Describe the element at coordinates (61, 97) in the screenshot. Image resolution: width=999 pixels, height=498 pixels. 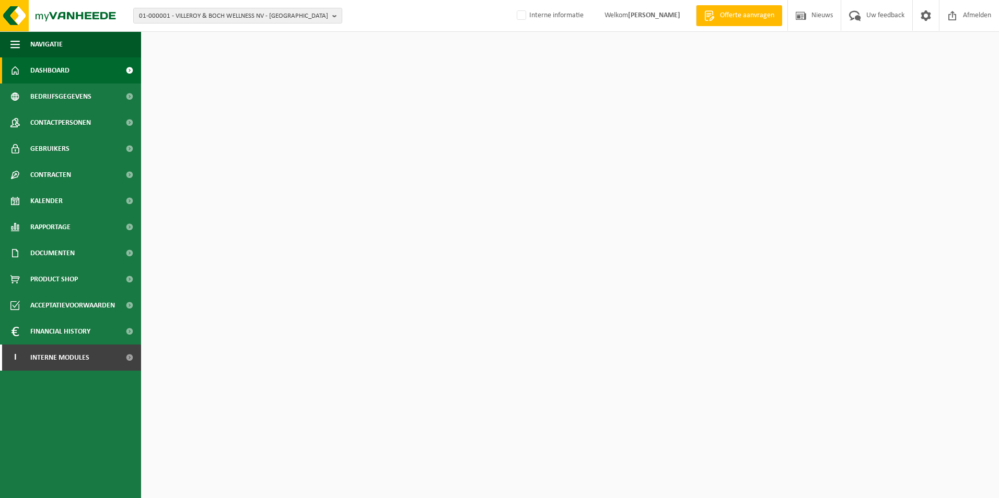
I see `span: Bedrijfsgegevens` at that location.